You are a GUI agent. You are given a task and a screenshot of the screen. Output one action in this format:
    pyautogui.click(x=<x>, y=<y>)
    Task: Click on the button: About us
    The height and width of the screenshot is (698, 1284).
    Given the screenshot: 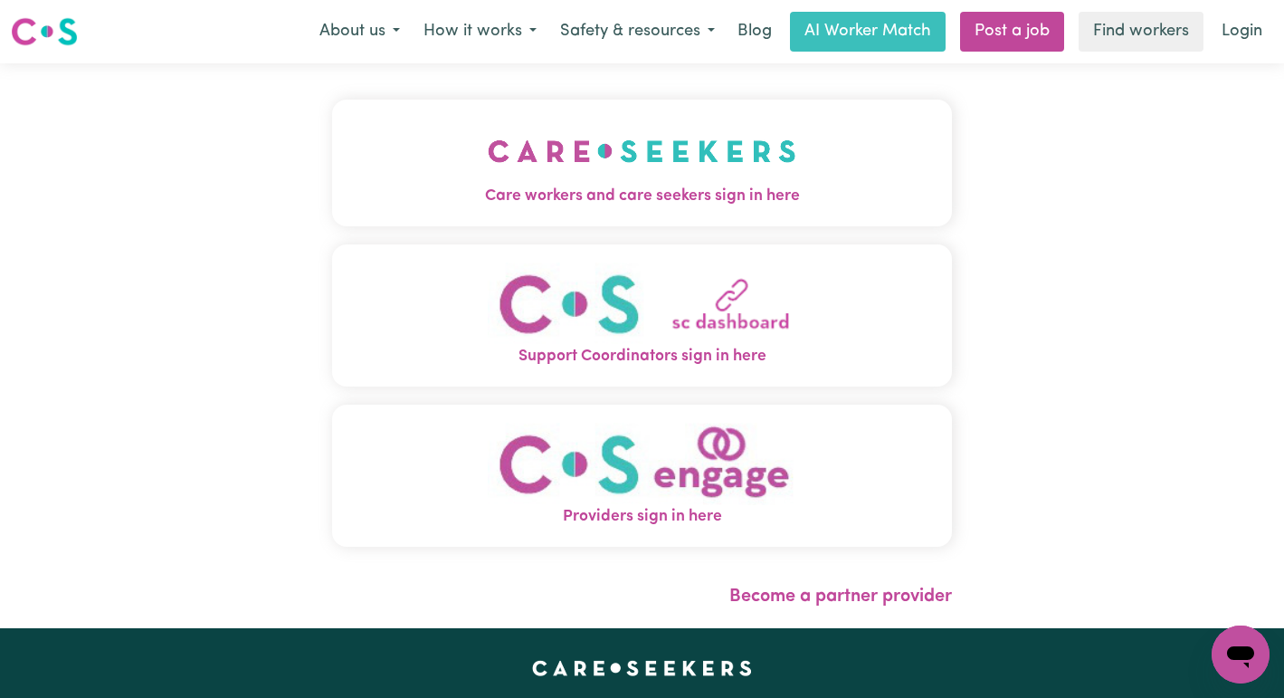 What is the action you would take?
    pyautogui.click(x=359, y=32)
    